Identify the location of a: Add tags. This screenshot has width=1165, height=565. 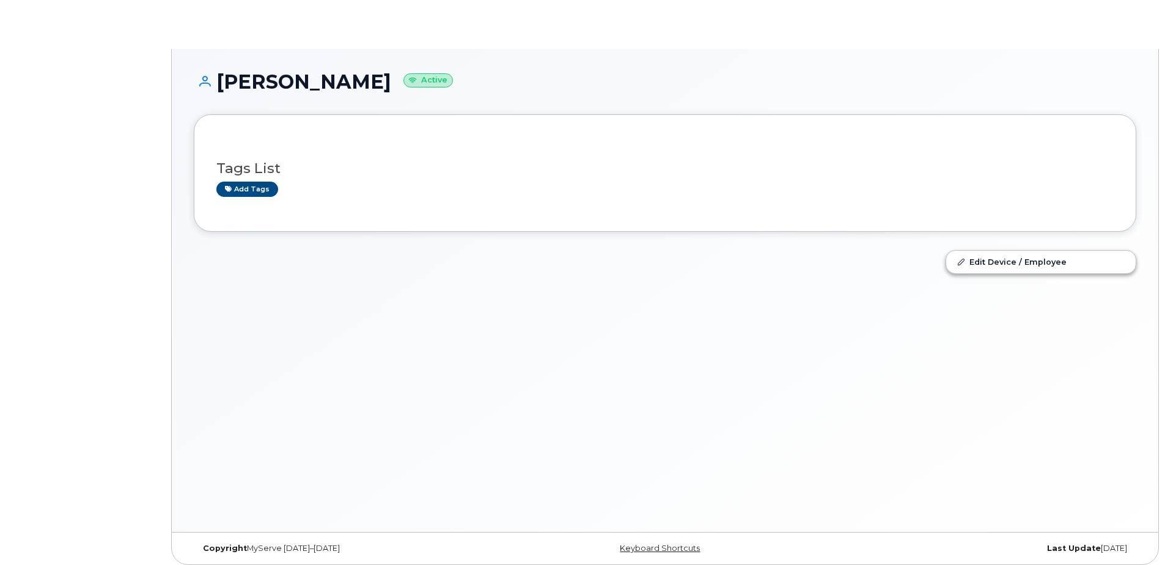
(247, 189).